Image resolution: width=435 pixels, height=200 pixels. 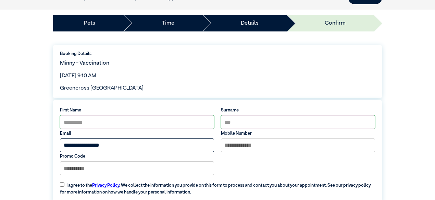 What do you see at coordinates (137, 156) in the screenshot?
I see `label: Promo Code` at bounding box center [137, 156].